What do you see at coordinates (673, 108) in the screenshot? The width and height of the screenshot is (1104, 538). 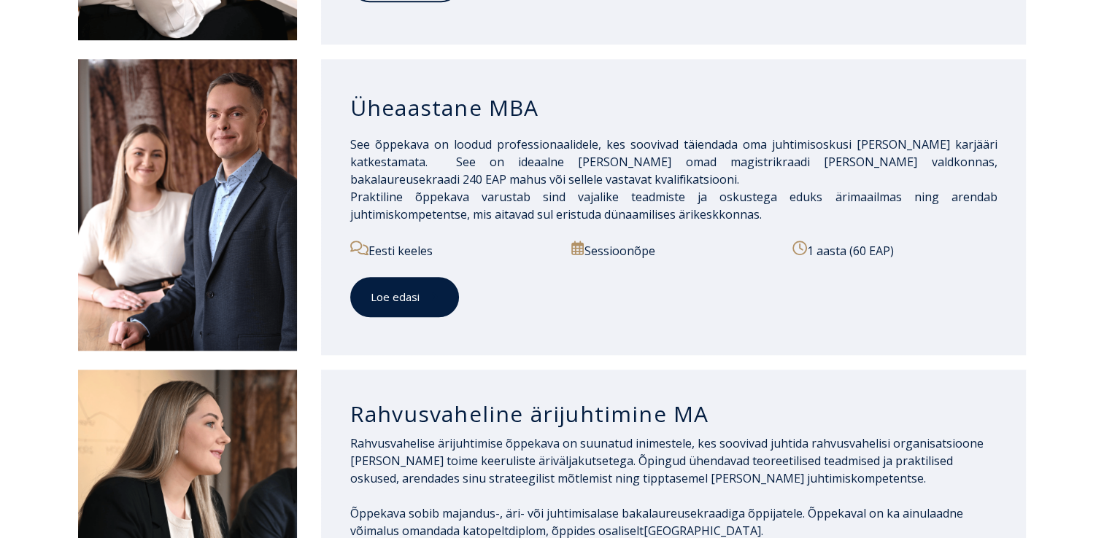 I see `h3: Üheaastane MBA` at bounding box center [673, 108].